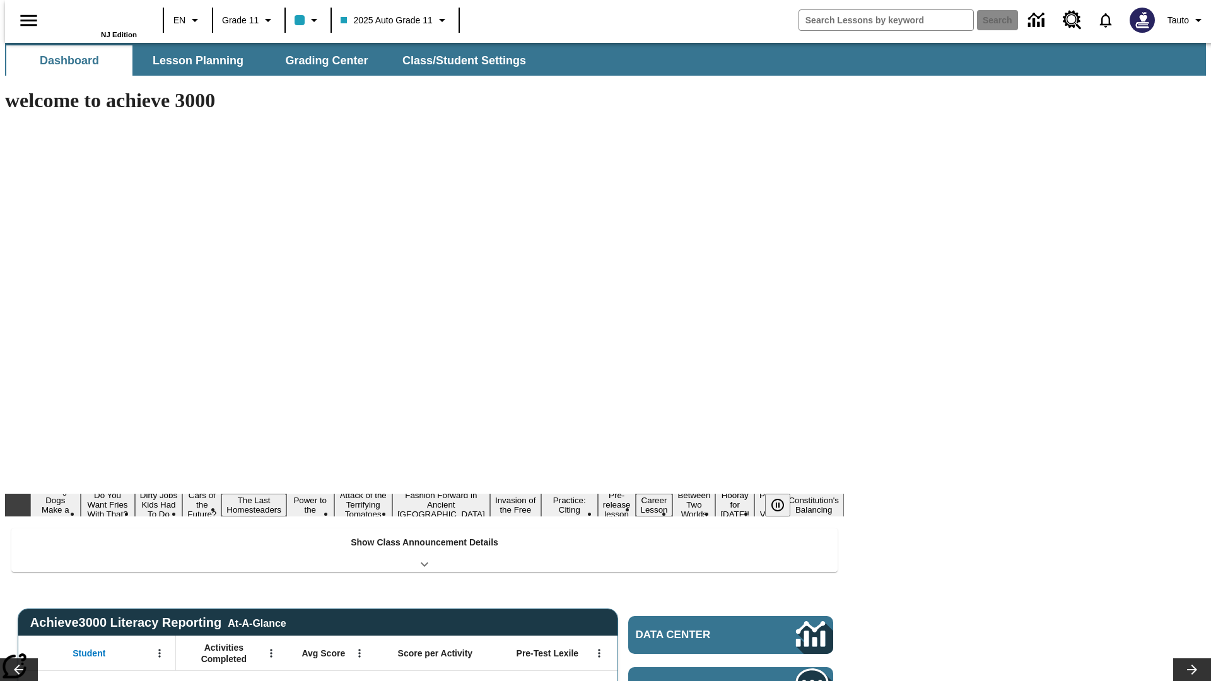 The image size is (1211, 681). Describe the element at coordinates (515, 505) in the screenshot. I see `button: Slide 9 The Invasion of the Free CD` at that location.